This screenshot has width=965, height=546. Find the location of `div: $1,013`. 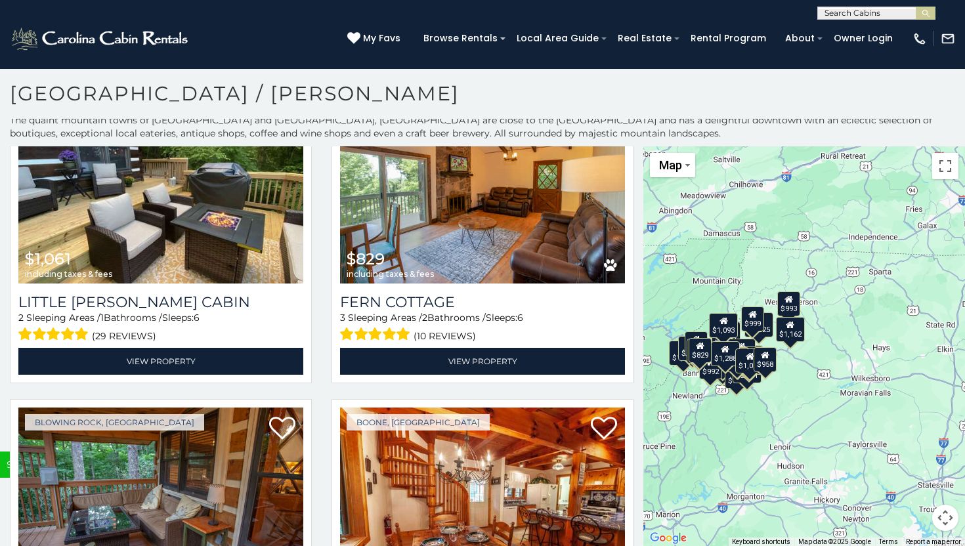

div: $1,013 is located at coordinates (684, 353).